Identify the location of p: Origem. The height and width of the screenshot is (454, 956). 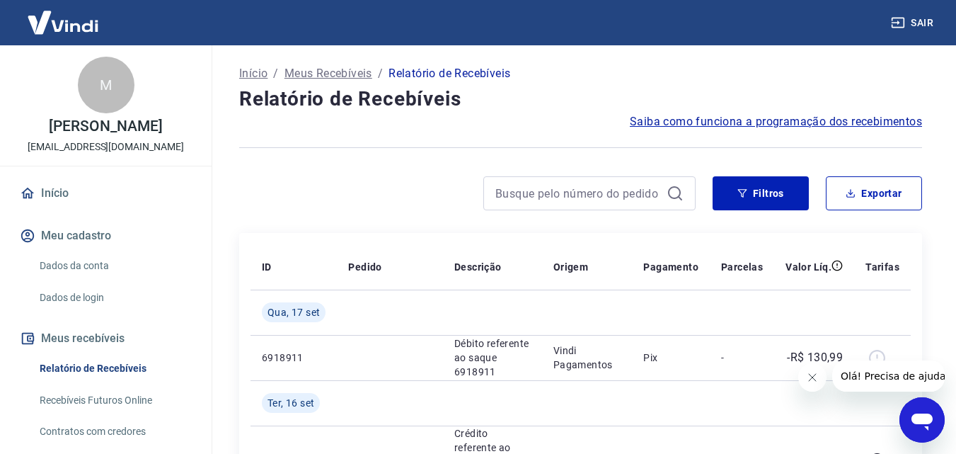
(571, 267).